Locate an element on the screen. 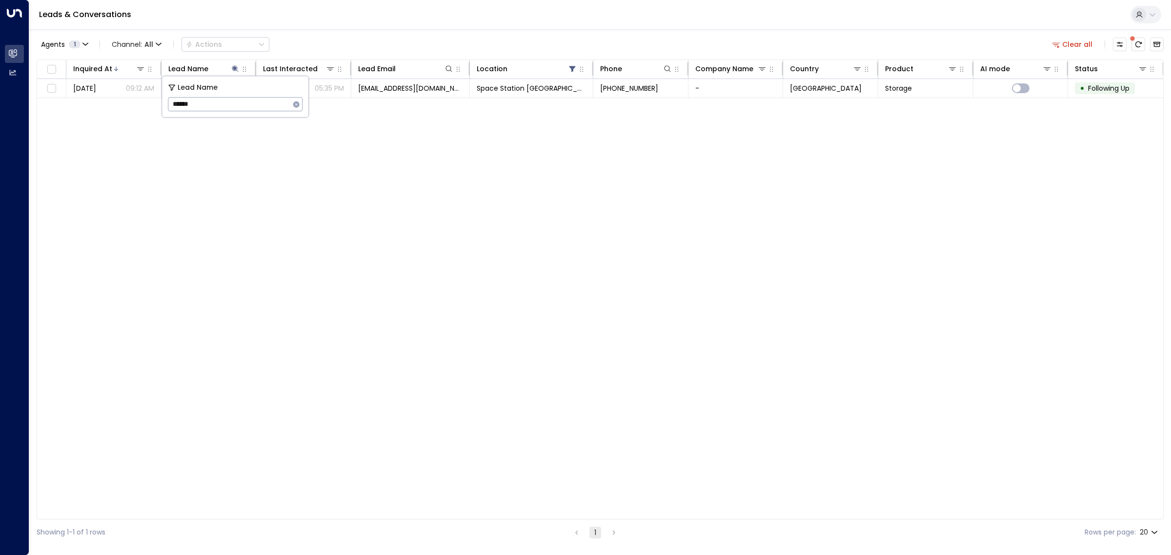 This screenshot has height=555, width=1171. button: Archived Leads is located at coordinates (1157, 44).